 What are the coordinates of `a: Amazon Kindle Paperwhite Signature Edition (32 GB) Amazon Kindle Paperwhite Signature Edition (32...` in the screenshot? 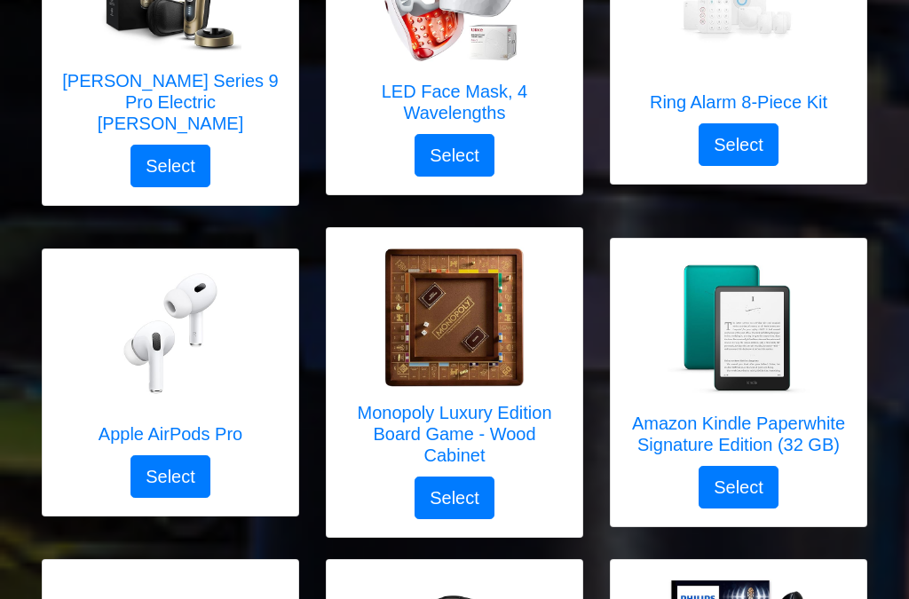 It's located at (739, 361).